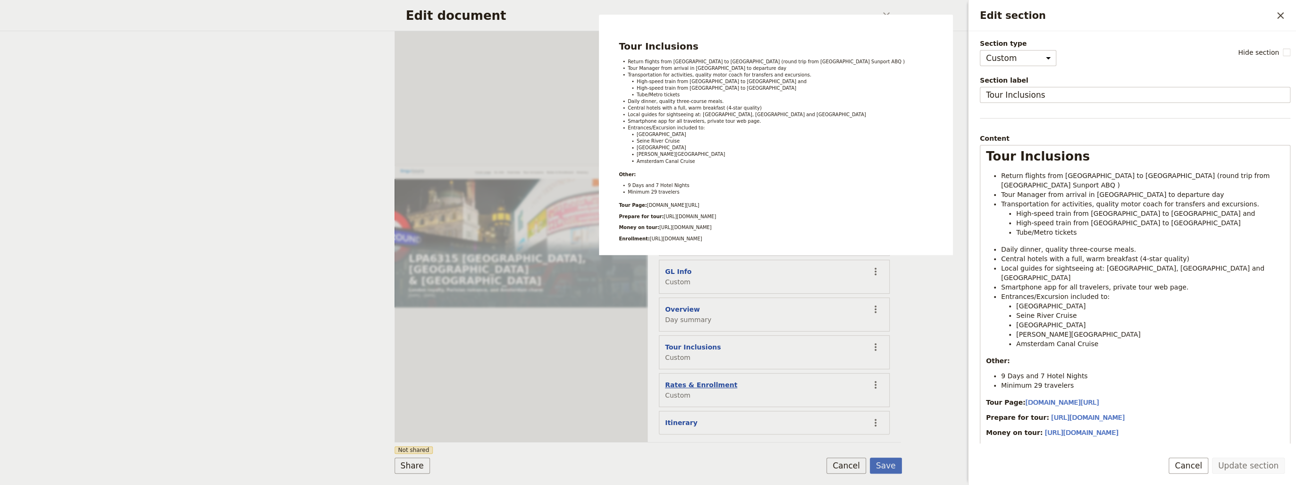  What do you see at coordinates (449, 16) in the screenshot?
I see `a: Itinerary` at bounding box center [449, 16].